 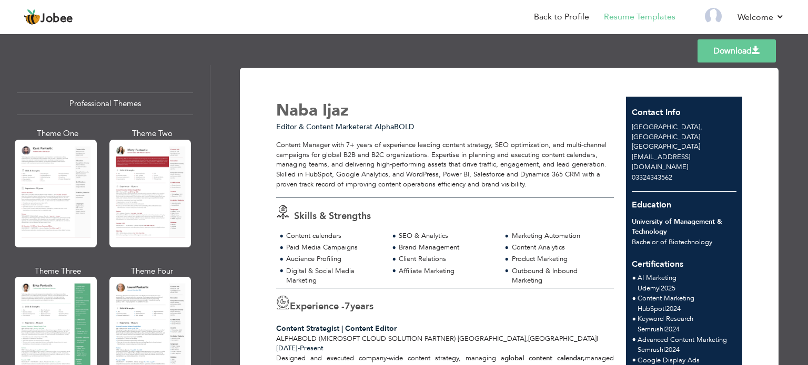 What do you see at coordinates (334, 236) in the screenshot?
I see `div: Content calendars` at bounding box center [334, 236].